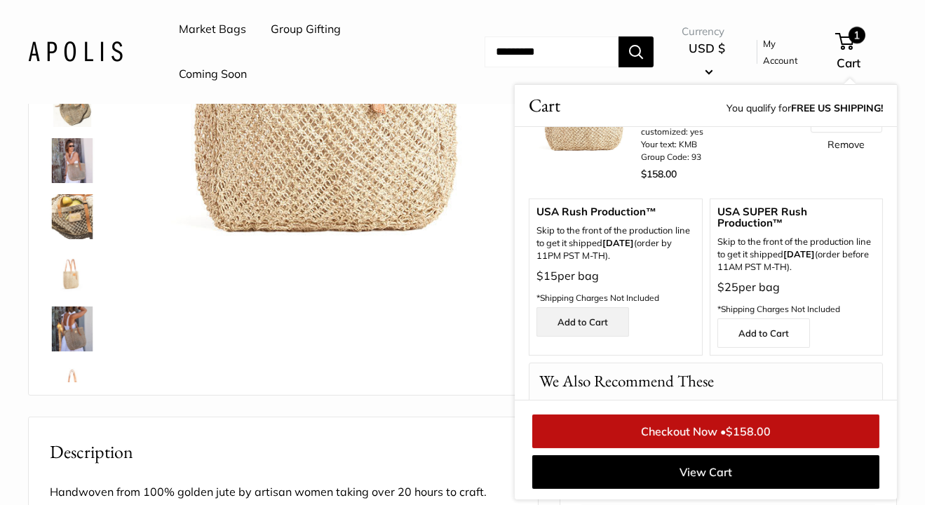  Describe the element at coordinates (870, 119) in the screenshot. I see `button: Increase quantity by 1` at that location.